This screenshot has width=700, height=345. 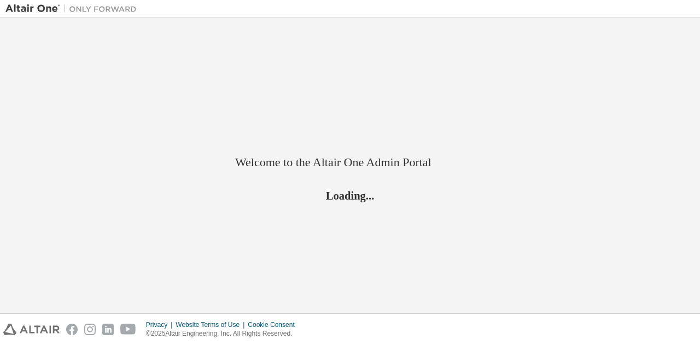 What do you see at coordinates (128, 329) in the screenshot?
I see `img: youtube.svg` at bounding box center [128, 329].